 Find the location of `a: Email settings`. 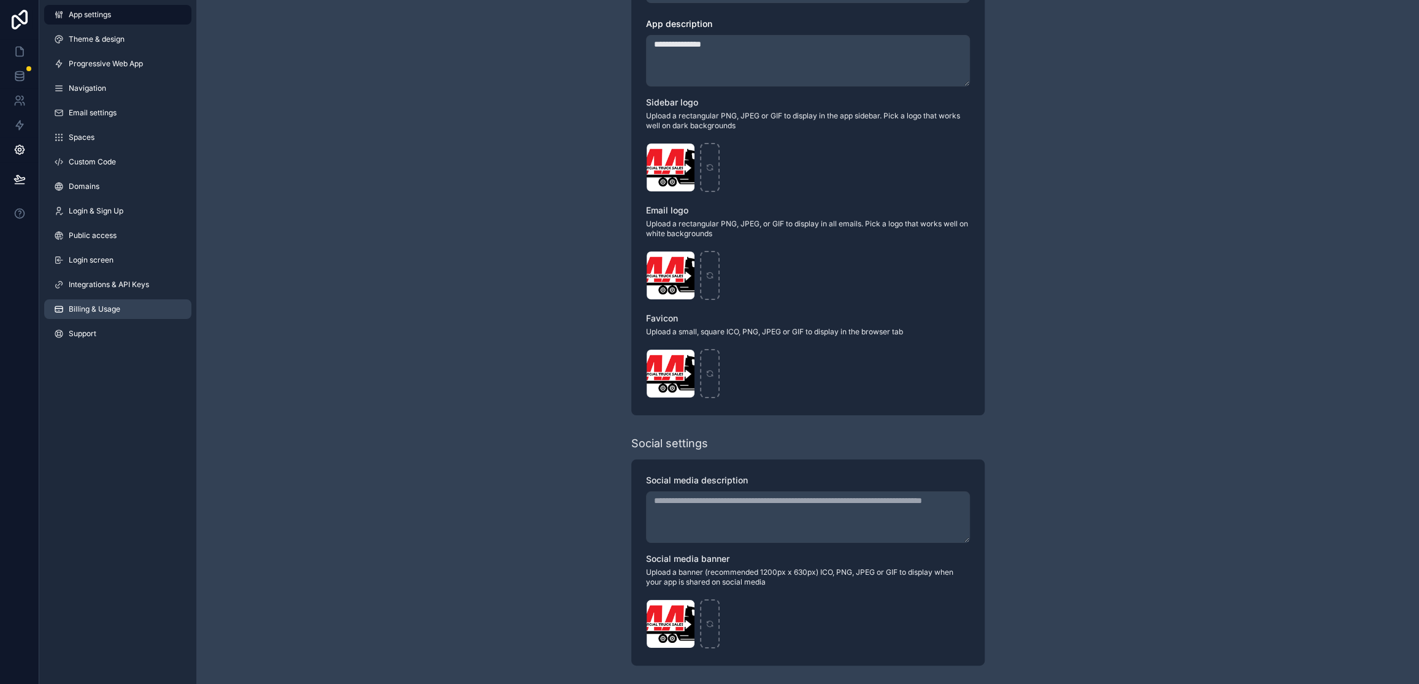

a: Email settings is located at coordinates (118, 113).